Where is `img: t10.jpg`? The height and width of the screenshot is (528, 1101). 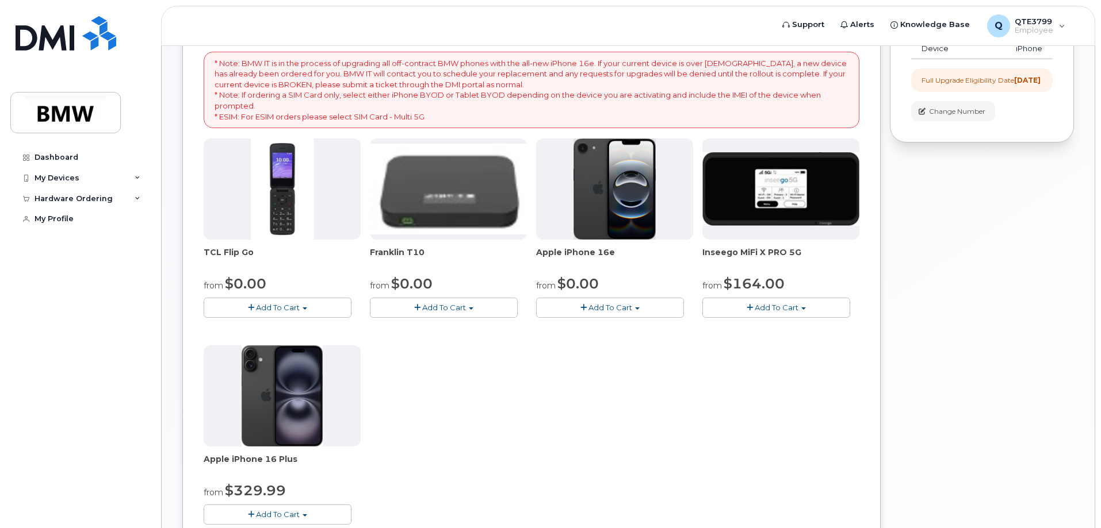
img: t10.jpg is located at coordinates (448, 189).